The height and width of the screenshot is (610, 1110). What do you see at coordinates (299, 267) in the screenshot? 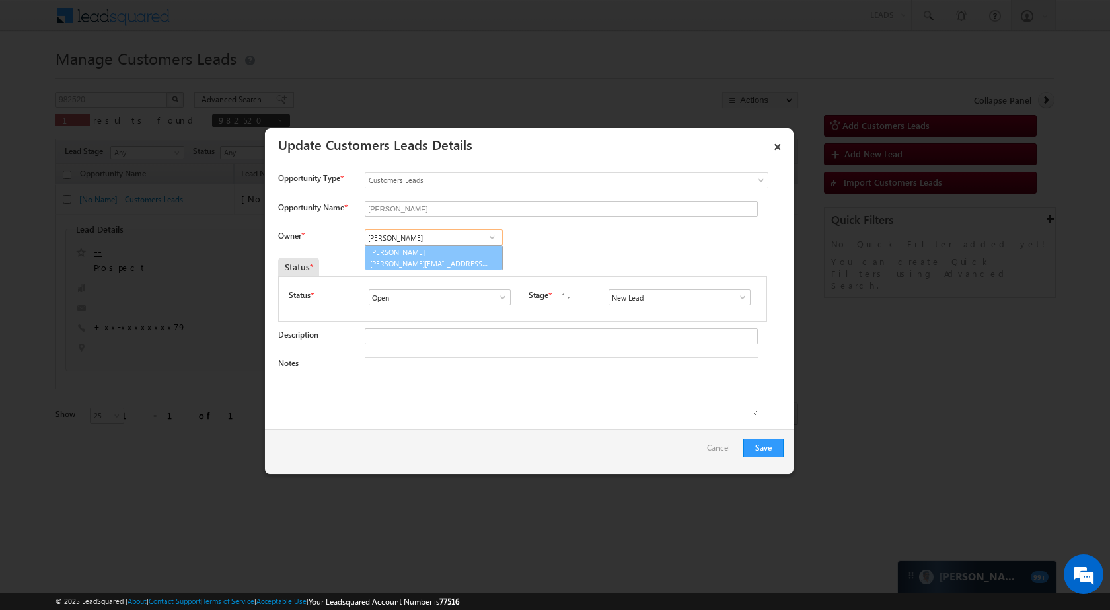
I see `div: Status` at bounding box center [299, 267].